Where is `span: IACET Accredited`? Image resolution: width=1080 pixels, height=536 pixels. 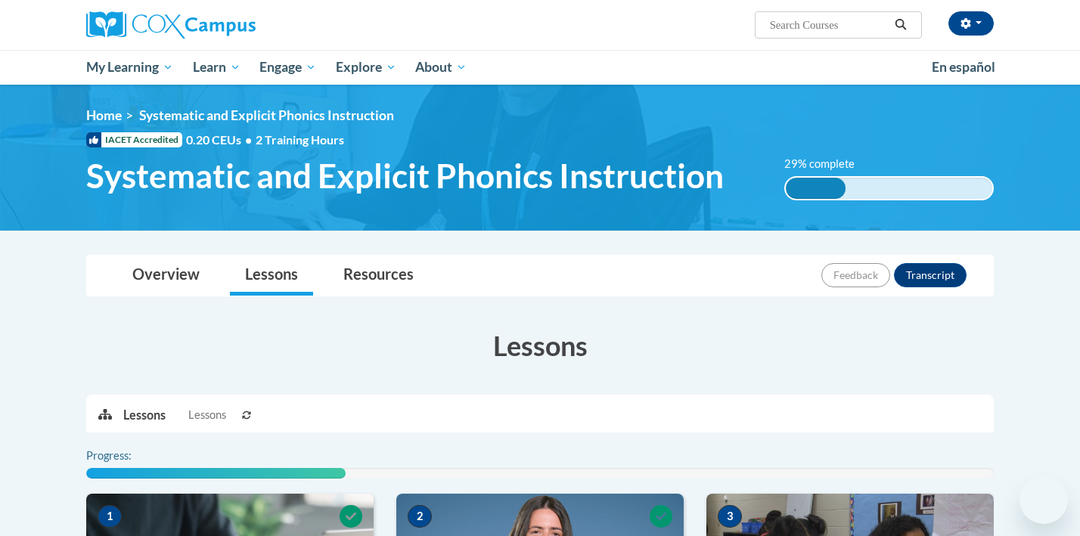 span: IACET Accredited is located at coordinates (134, 140).